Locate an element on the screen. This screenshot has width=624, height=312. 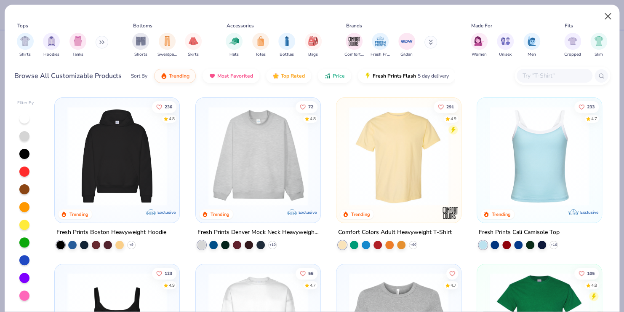
img: Hoodies Image is located at coordinates (51, 41).